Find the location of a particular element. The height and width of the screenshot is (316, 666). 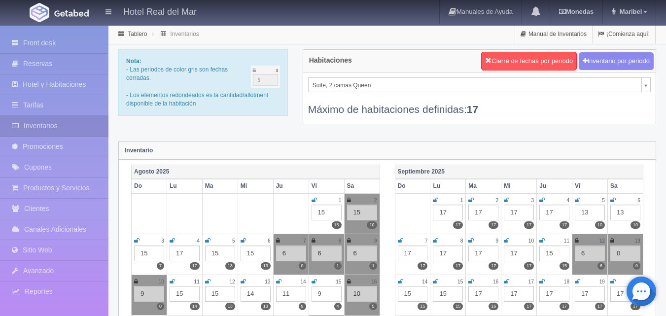

small: 11 is located at coordinates (197, 282).